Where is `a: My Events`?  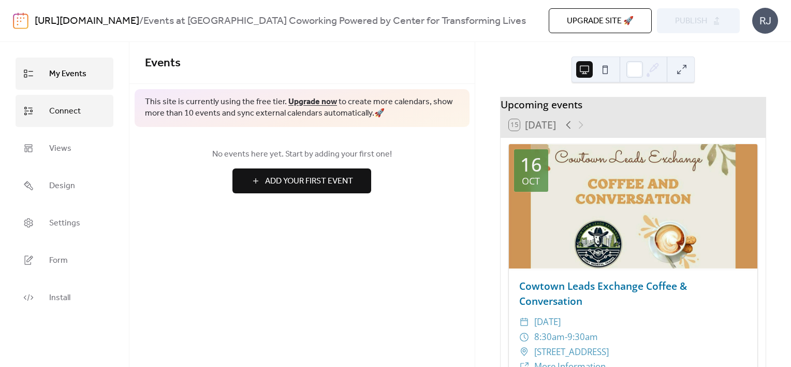
a: My Events is located at coordinates (64, 74).